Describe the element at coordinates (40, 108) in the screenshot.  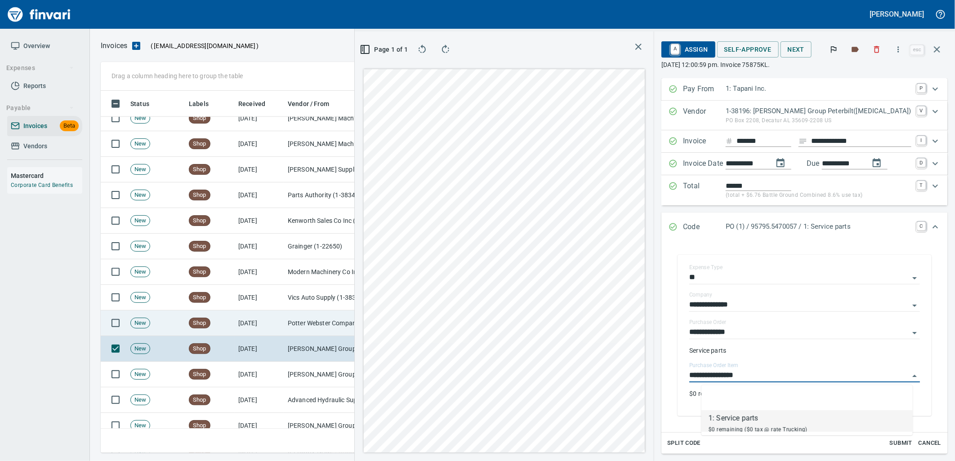
I see `button: Payable` at that location.